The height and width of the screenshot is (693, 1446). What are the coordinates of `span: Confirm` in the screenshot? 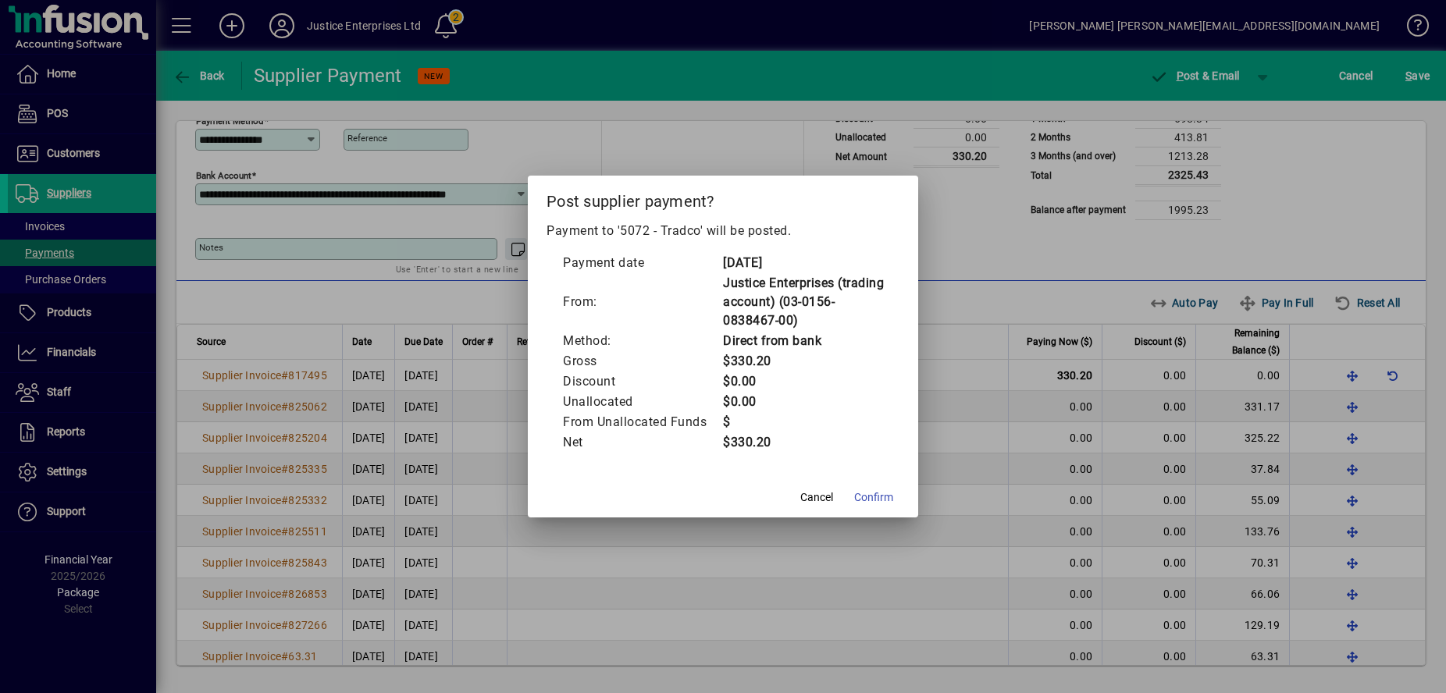 It's located at (874, 497).